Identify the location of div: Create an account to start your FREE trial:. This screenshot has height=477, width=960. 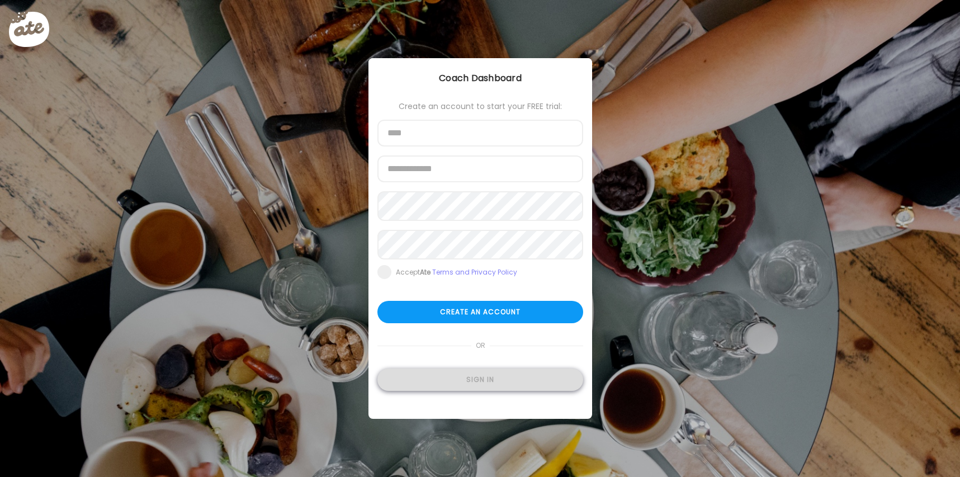
(480, 106).